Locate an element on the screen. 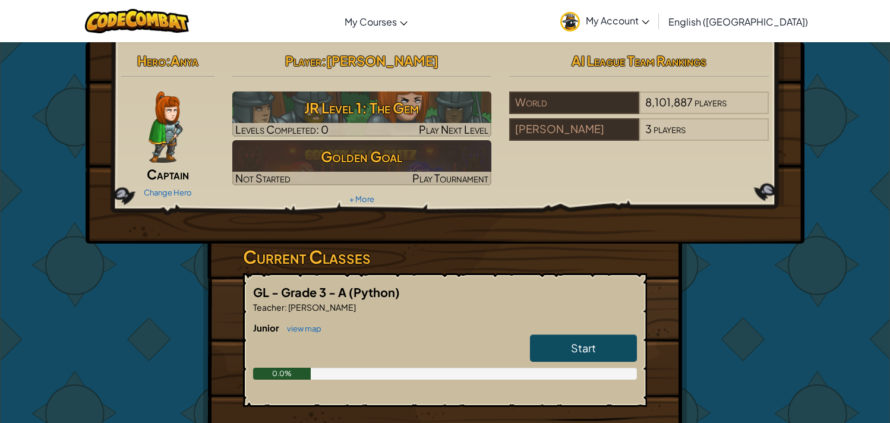  span: Play Next Level is located at coordinates (453, 129).